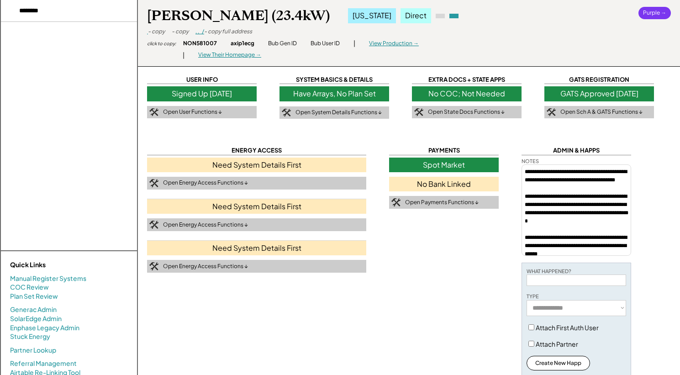 The width and height of the screenshot is (680, 375). What do you see at coordinates (530, 161) in the screenshot?
I see `div: NOTES` at bounding box center [530, 161].